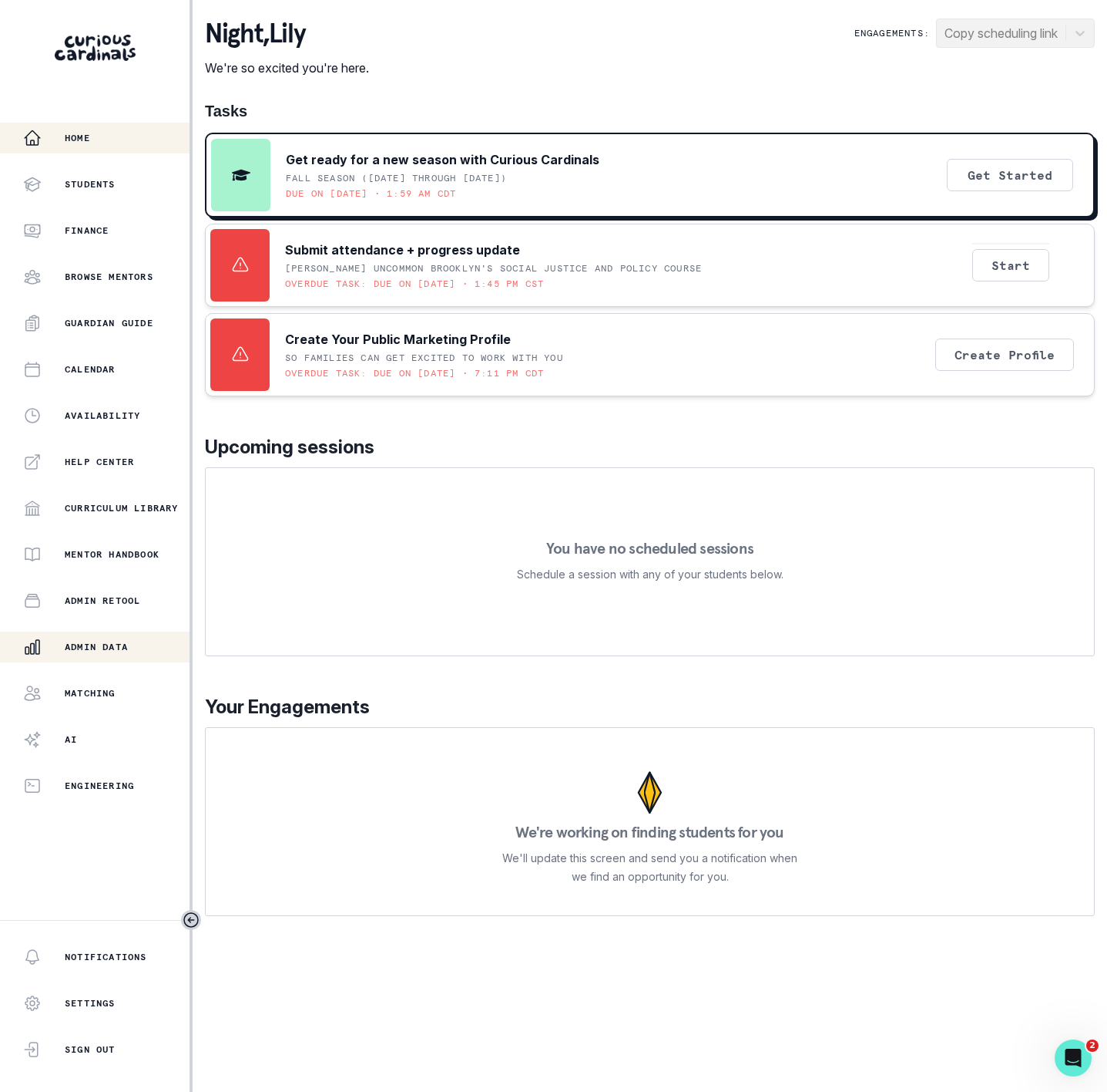 The width and height of the screenshot is (1107, 1092). Describe the element at coordinates (402, 250) in the screenshot. I see `p: Submit attendance + progress update` at that location.